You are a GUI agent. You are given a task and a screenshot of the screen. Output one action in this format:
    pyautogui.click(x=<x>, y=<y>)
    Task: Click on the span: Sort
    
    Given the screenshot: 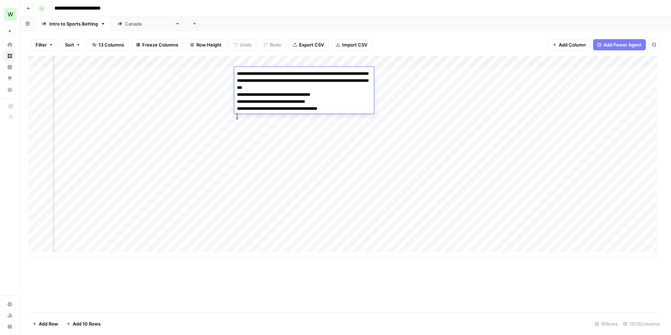 What is the action you would take?
    pyautogui.click(x=70, y=45)
    